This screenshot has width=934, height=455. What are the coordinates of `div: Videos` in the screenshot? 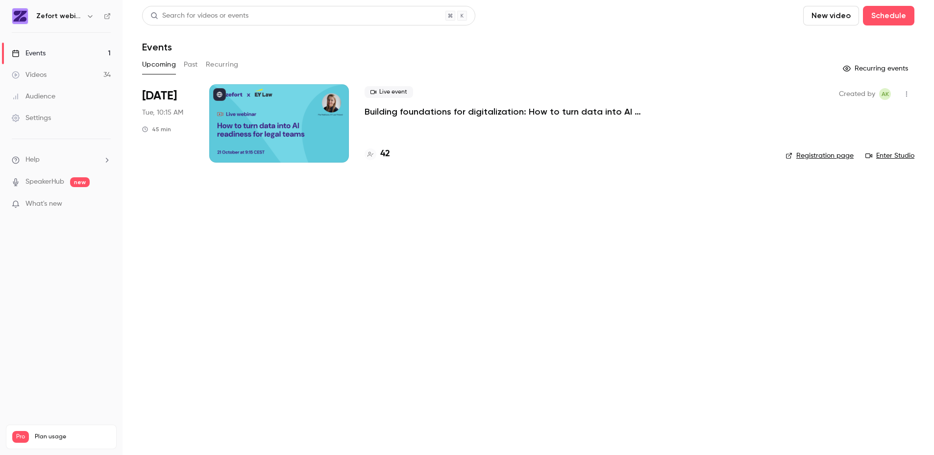 It's located at (29, 75).